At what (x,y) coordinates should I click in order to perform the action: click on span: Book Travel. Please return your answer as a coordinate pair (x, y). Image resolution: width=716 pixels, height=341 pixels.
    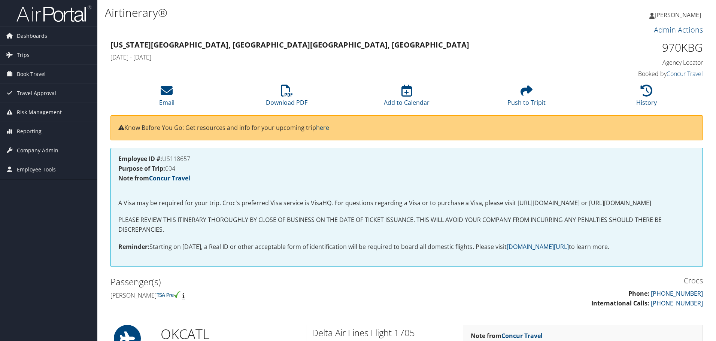
    Looking at the image, I should click on (31, 74).